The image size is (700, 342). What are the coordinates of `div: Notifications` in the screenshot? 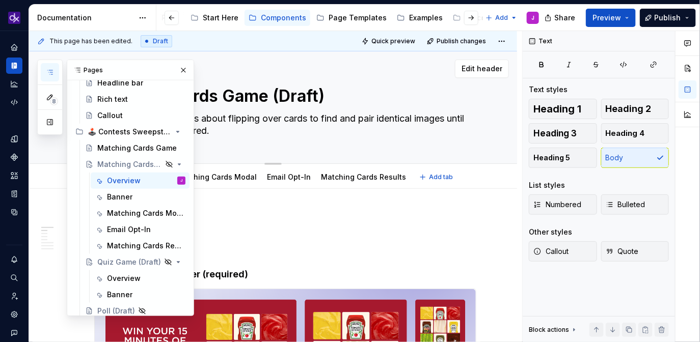 It's located at (14, 260).